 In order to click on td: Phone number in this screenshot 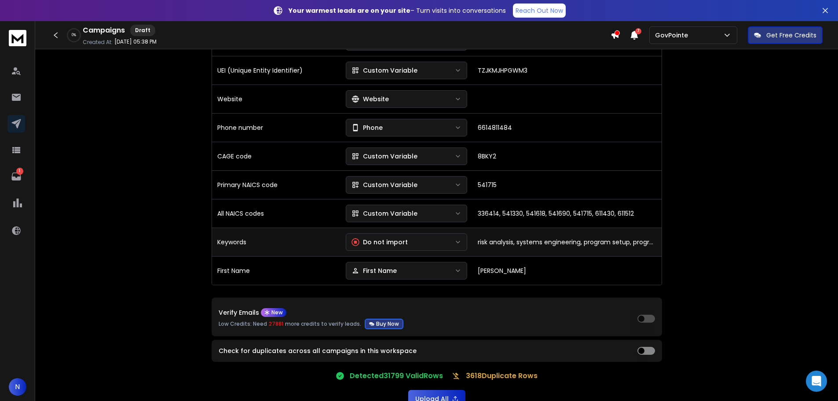, I will do `click(276, 127)`.